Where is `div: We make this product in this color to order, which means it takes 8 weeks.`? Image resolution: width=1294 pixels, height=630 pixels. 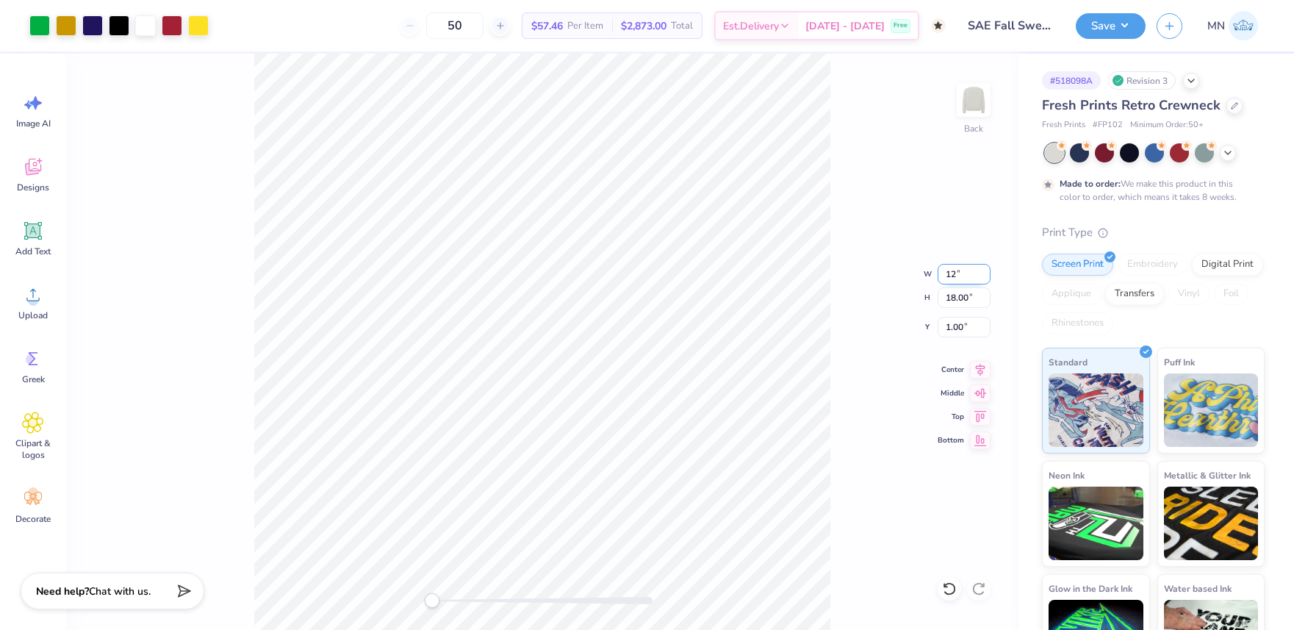
div: We make this product in this color to order, which means it takes 8 weeks. is located at coordinates (1150, 190).